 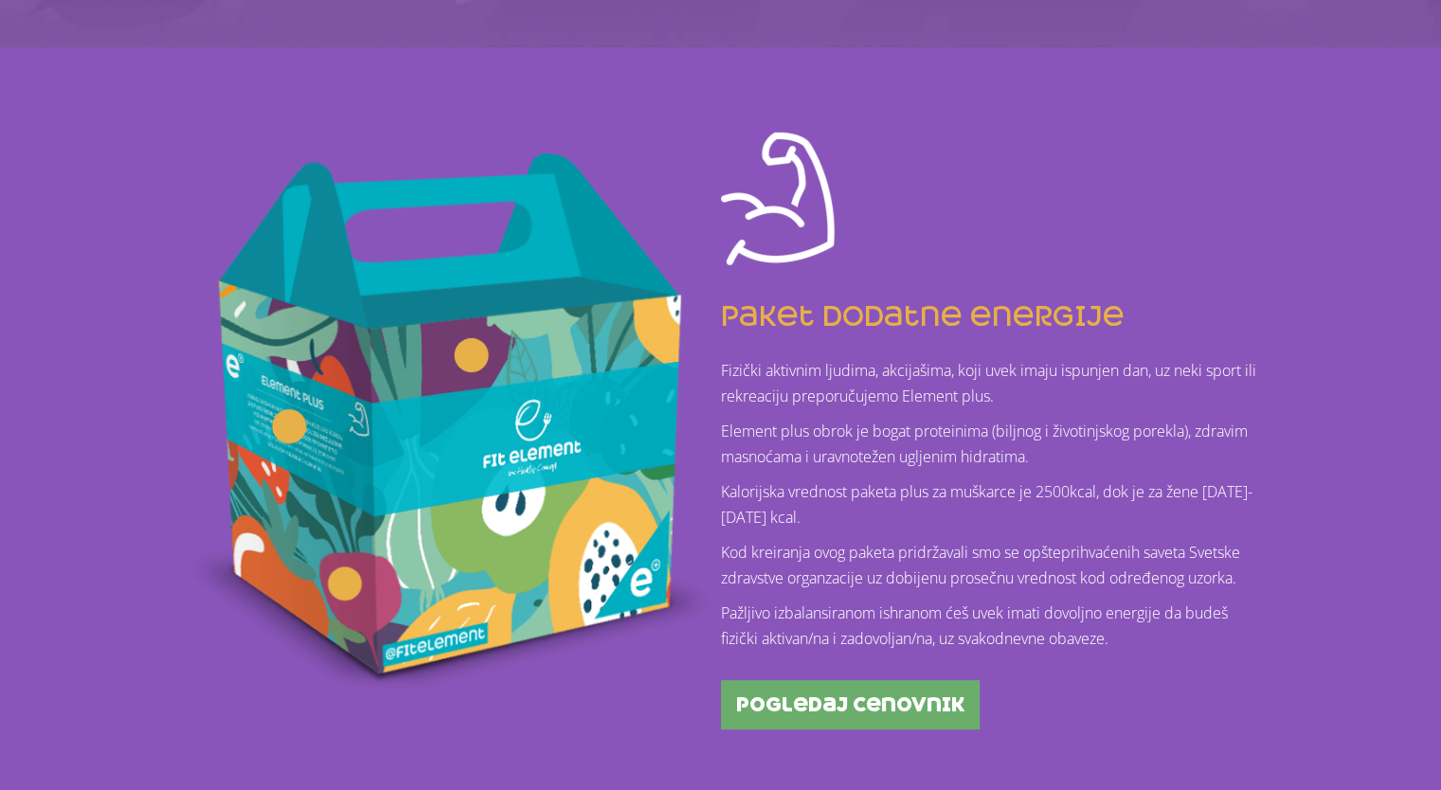 I want to click on p: Kod kreiranja ovog paketa pridržavali smo se opšteprihvaćenih saveta Svetske zdravstve organzacij..., so click(x=991, y=565).